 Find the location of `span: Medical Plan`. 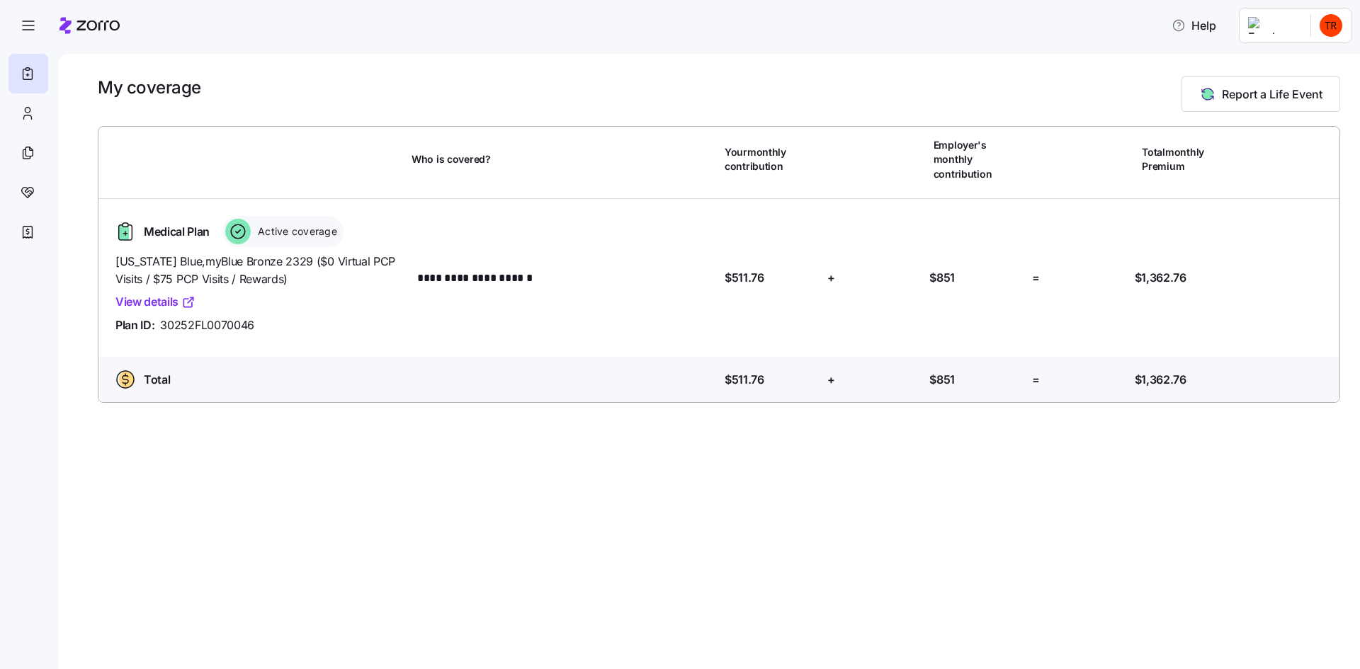

span: Medical Plan is located at coordinates (176, 232).